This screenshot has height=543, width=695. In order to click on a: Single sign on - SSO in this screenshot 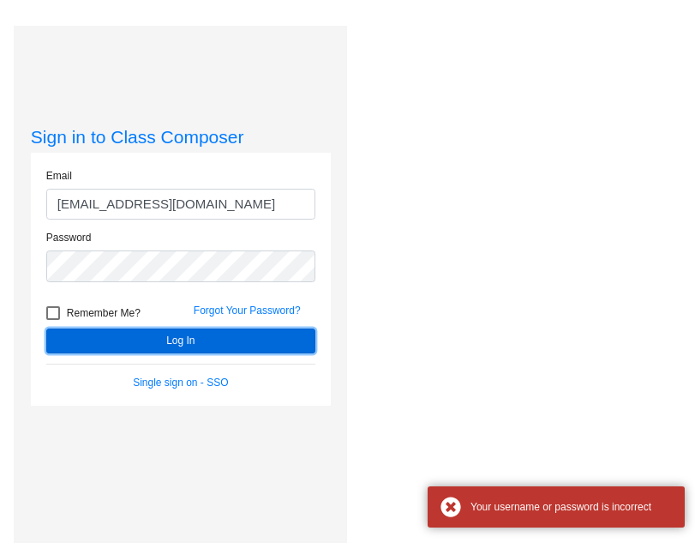, I will do `click(180, 382)`.